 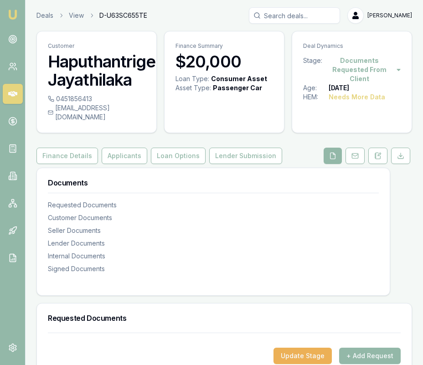 I want to click on button: Update Stage, so click(x=303, y=356).